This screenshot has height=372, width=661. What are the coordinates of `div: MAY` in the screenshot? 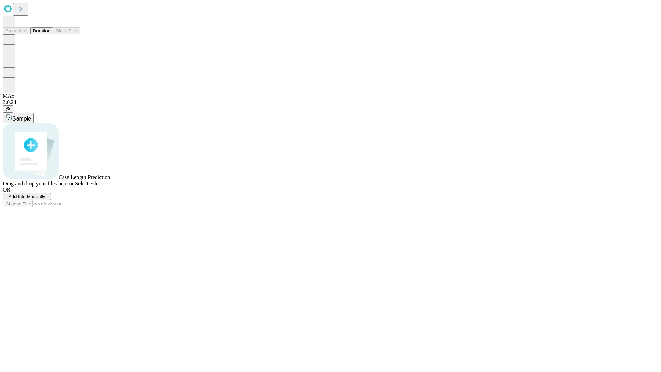 It's located at (331, 96).